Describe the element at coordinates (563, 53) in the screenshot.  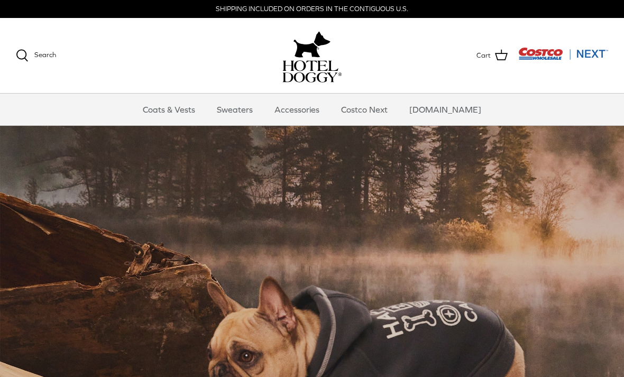
I see `img: Costco Next` at that location.